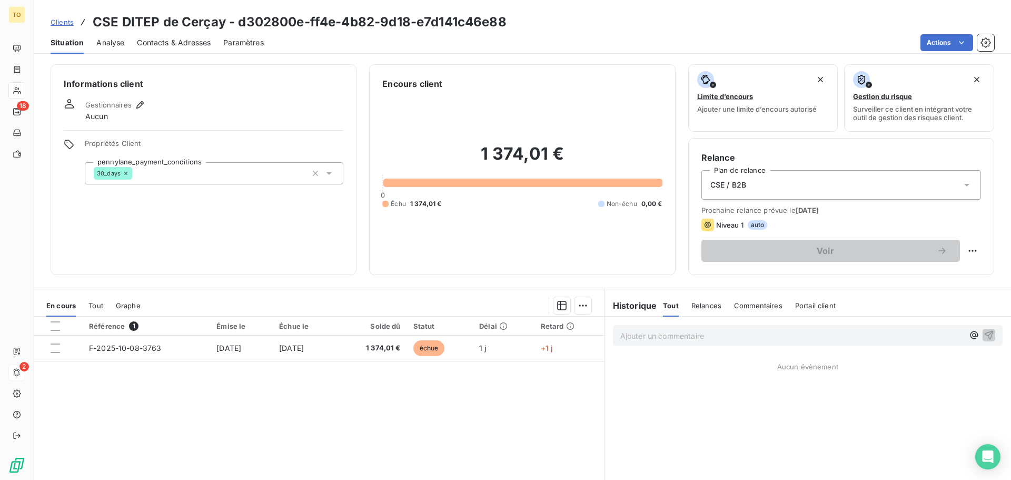  I want to click on img: Logo LeanPay, so click(17, 465).